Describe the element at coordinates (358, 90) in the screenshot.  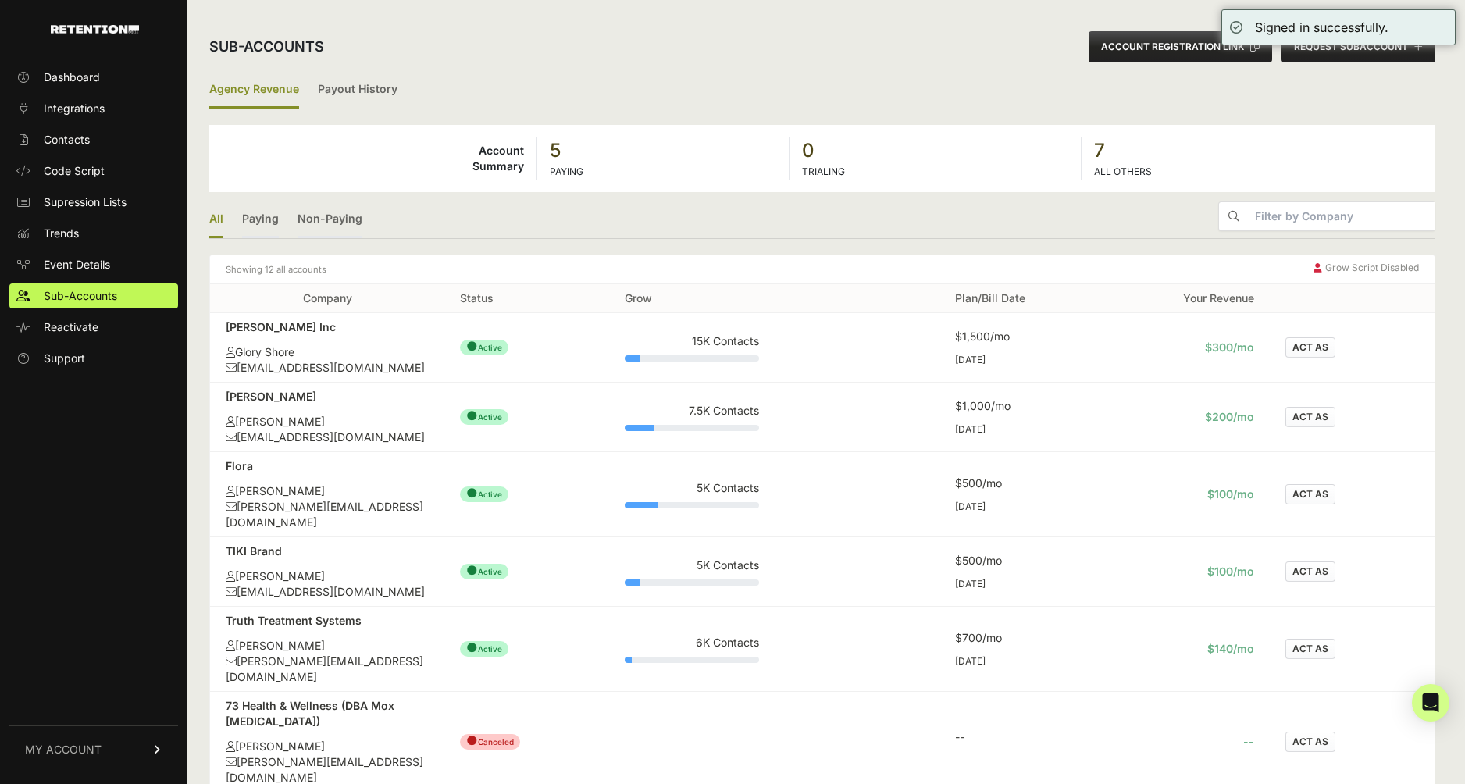
I see `a: Payout History` at that location.